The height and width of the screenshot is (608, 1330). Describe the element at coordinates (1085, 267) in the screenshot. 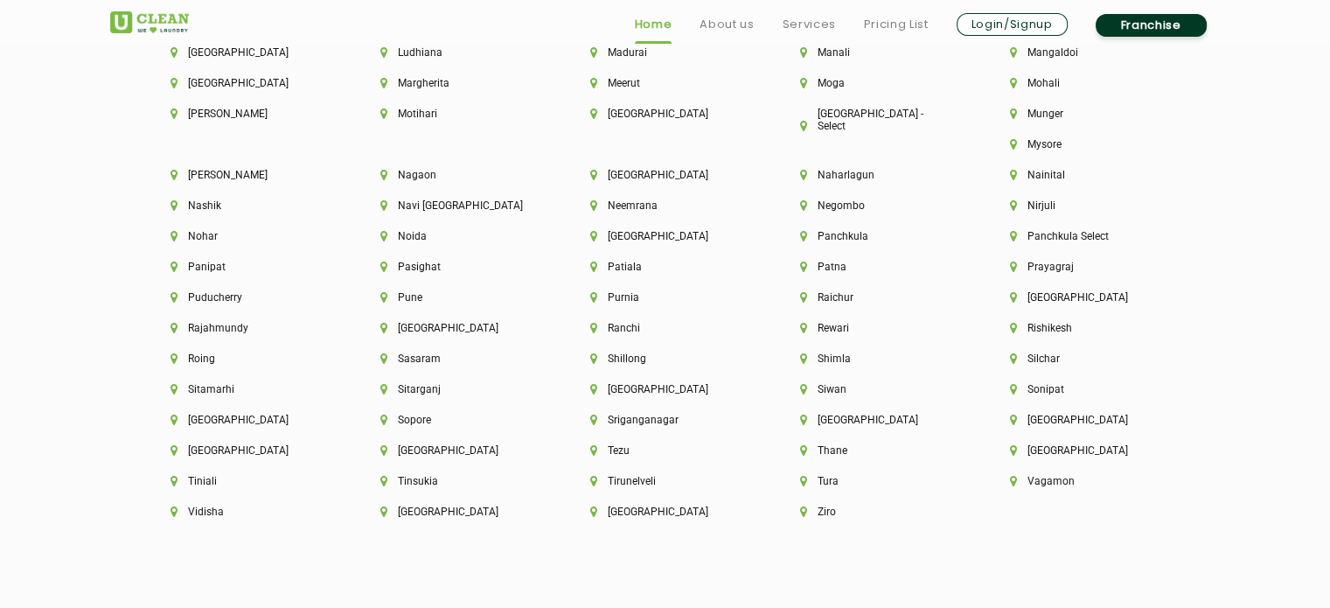

I see `li: Prayagraj` at that location.